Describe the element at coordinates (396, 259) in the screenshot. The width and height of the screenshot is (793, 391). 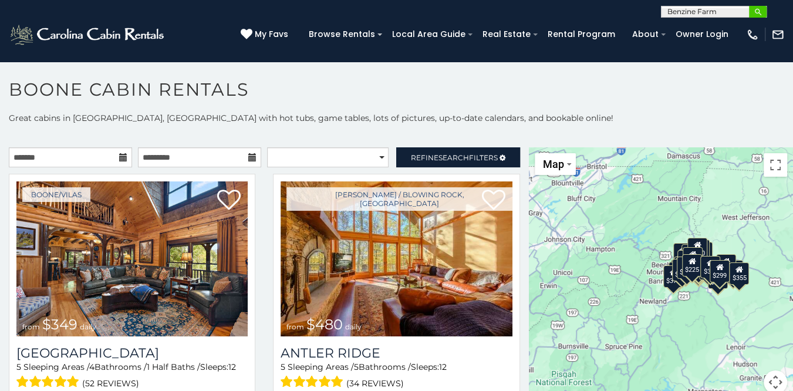
I see `a: Antler Ridge from $480 daily` at that location.